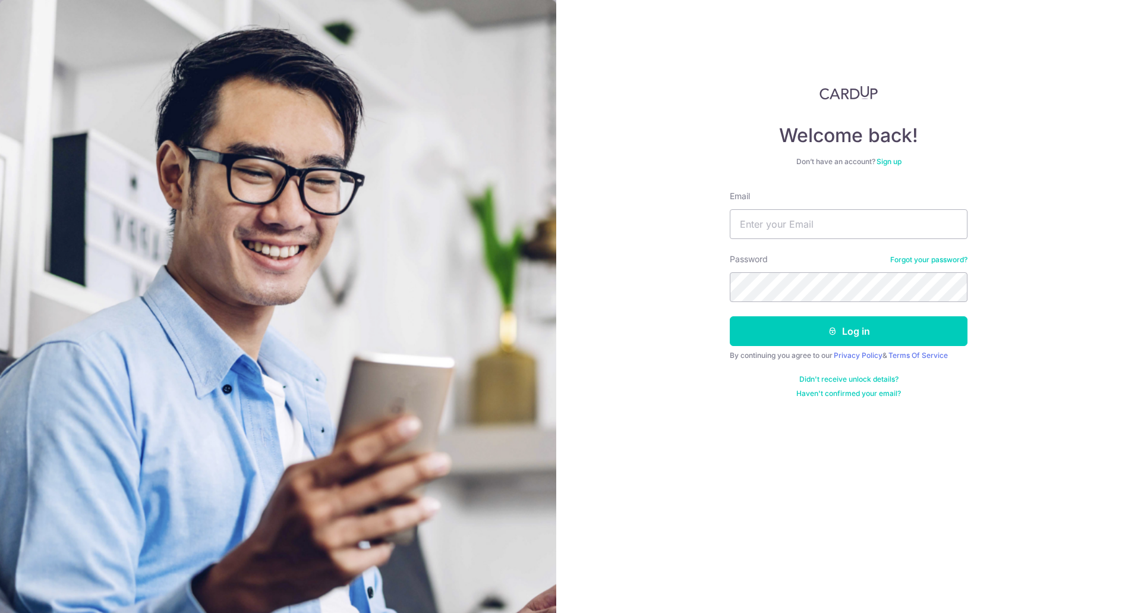  Describe the element at coordinates (849, 331) in the screenshot. I see `button: Log in` at that location.